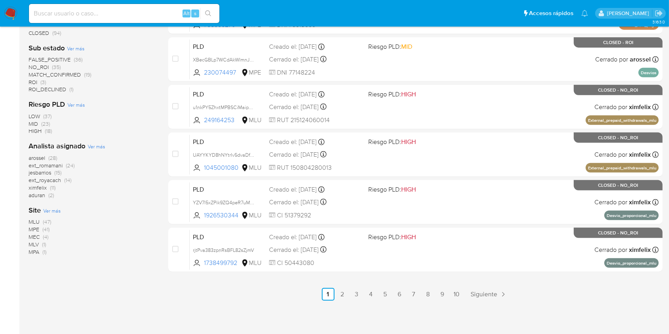 This screenshot has height=334, width=669. I want to click on button: search-icon, so click(208, 14).